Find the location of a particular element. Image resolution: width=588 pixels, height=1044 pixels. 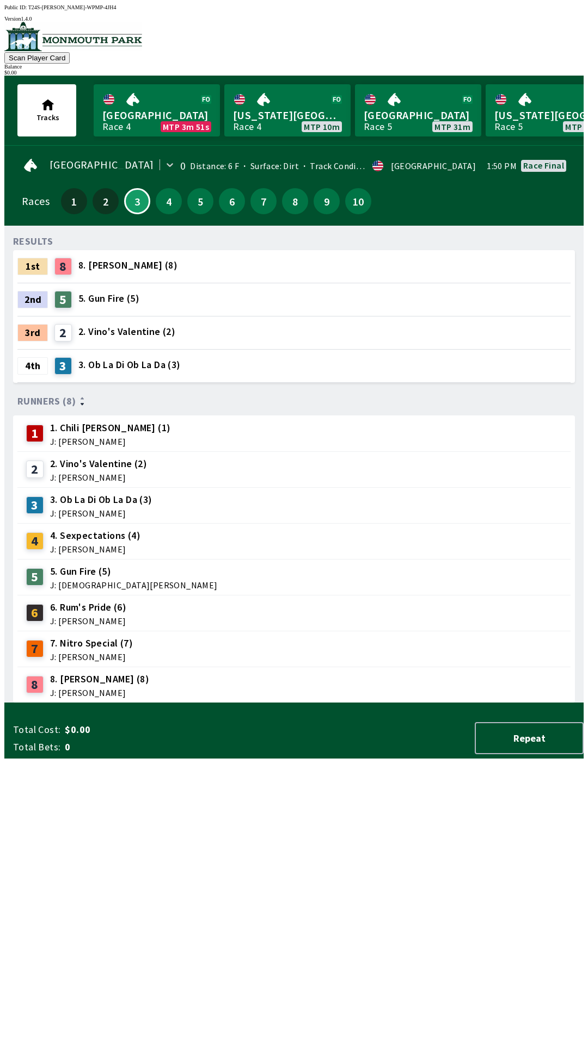

span: 6 is located at coordinates (232, 201).